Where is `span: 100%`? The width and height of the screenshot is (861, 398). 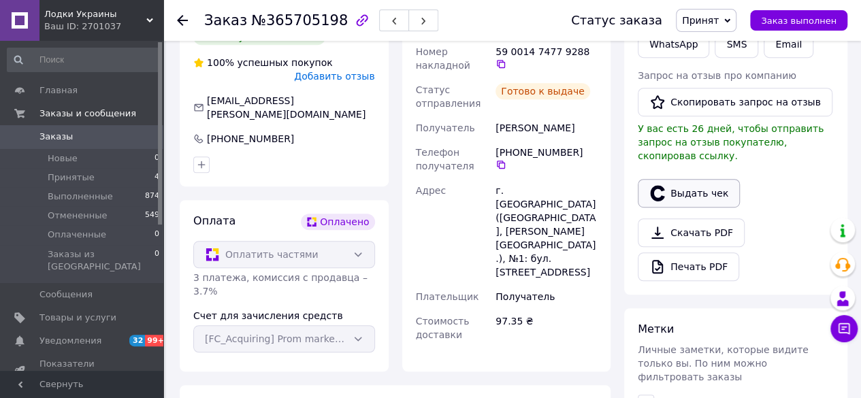 span: 100% is located at coordinates (220, 63).